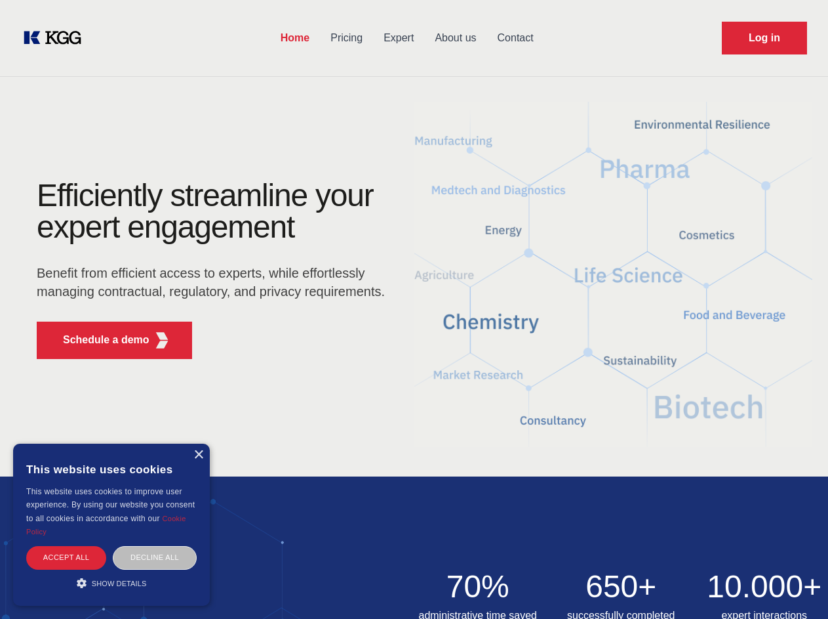 The width and height of the screenshot is (828, 619). What do you see at coordinates (516, 38) in the screenshot?
I see `a: Contact` at bounding box center [516, 38].